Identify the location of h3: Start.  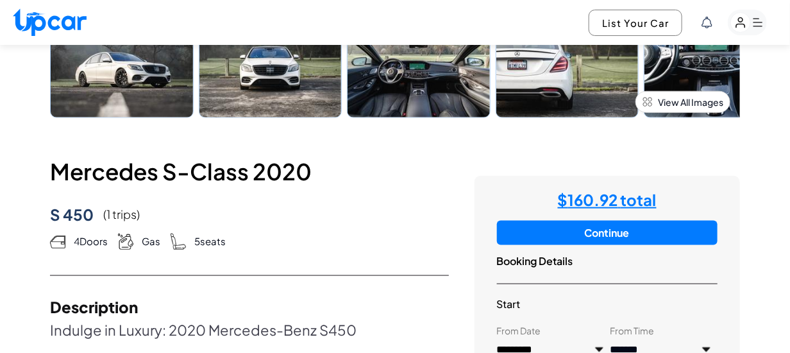
(607, 304).